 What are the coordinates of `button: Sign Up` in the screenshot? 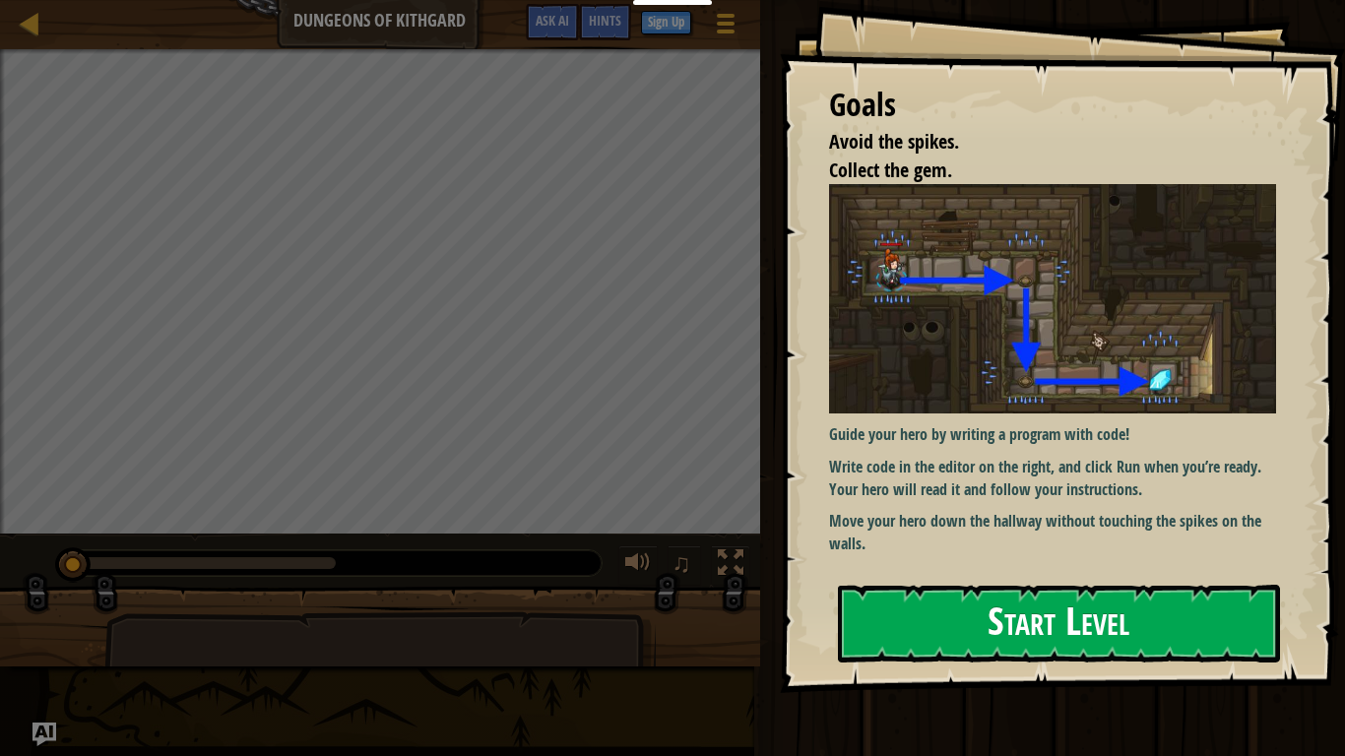 It's located at (666, 23).